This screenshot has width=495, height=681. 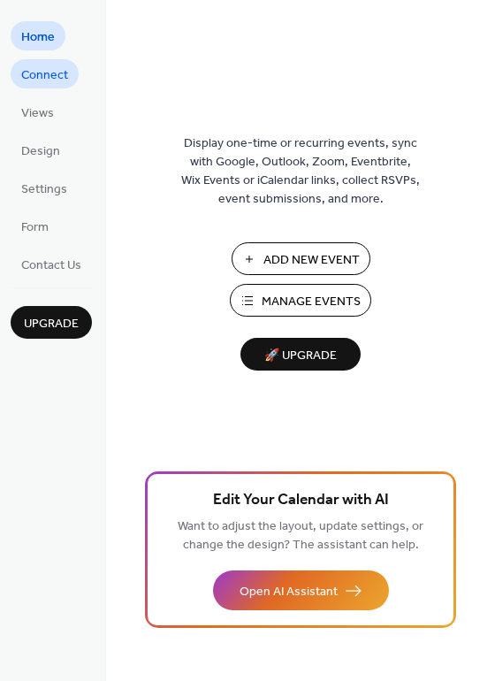 What do you see at coordinates (51, 265) in the screenshot?
I see `span: Contact Us` at bounding box center [51, 265].